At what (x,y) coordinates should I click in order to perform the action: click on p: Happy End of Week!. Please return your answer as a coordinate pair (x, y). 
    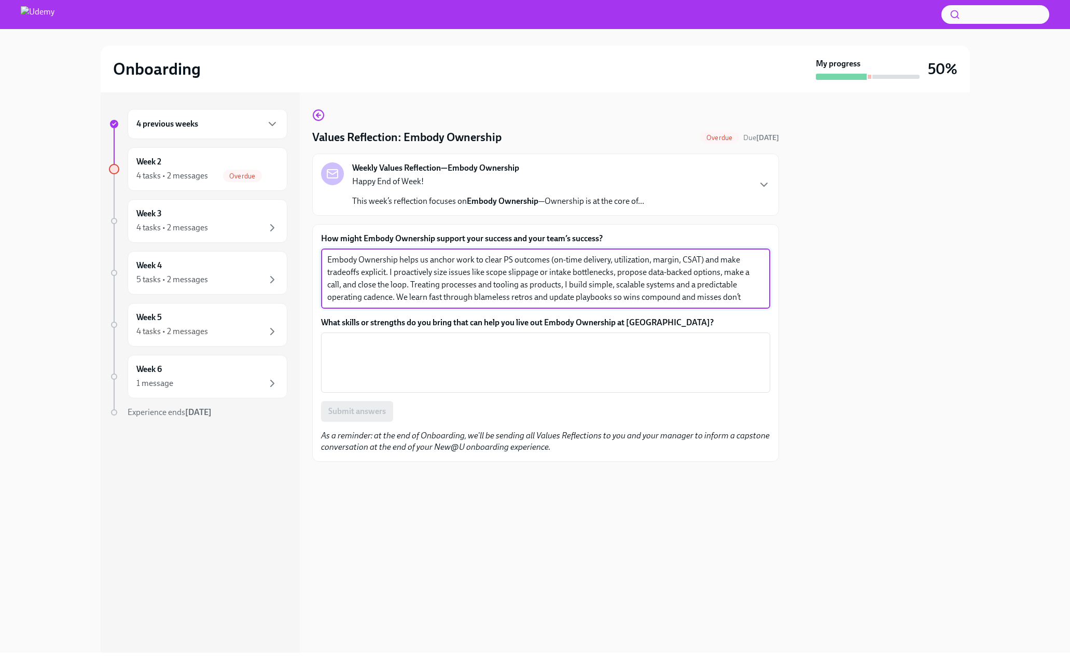
    Looking at the image, I should click on (498, 182).